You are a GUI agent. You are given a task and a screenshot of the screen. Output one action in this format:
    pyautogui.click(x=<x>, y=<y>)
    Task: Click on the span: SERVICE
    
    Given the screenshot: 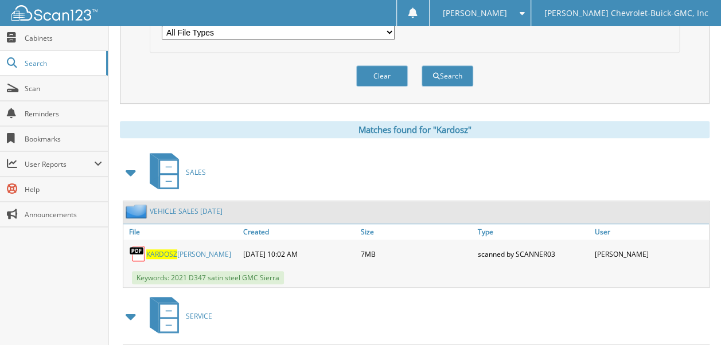 What is the action you would take?
    pyautogui.click(x=199, y=316)
    